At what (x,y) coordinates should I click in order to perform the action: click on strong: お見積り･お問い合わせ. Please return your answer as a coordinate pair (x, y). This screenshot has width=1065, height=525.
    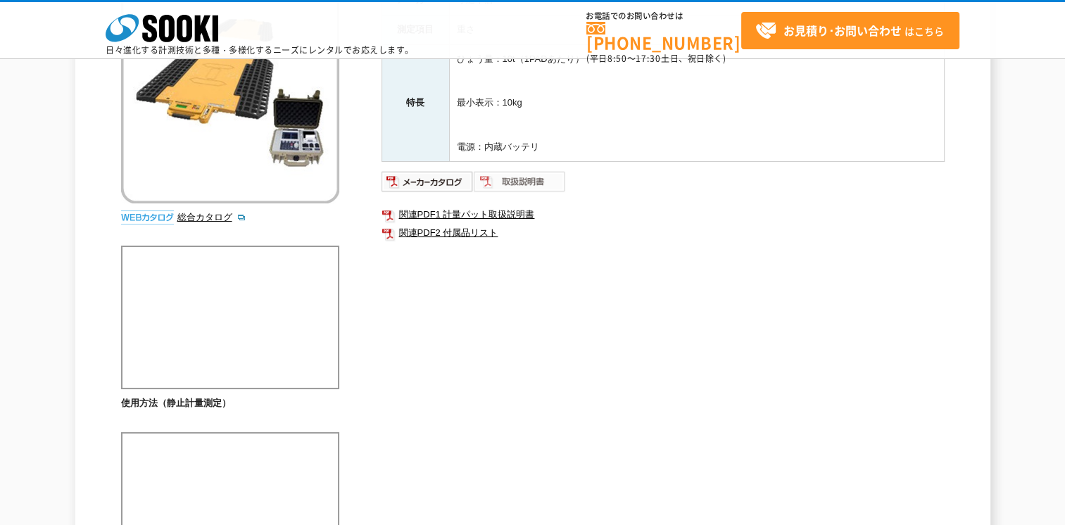
    Looking at the image, I should click on (843, 30).